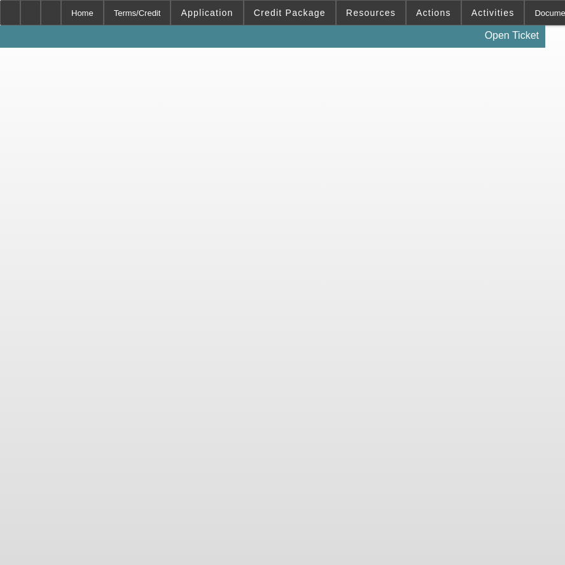 This screenshot has width=565, height=565. What do you see at coordinates (371, 13) in the screenshot?
I see `span: Resources` at bounding box center [371, 13].